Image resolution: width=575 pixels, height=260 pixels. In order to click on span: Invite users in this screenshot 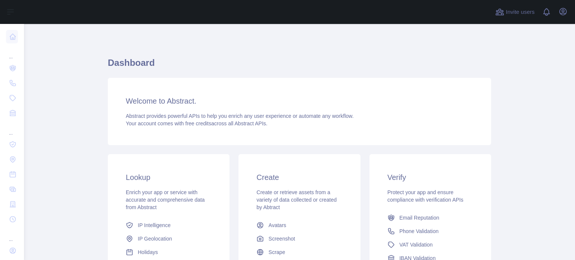, I will do `click(520, 12)`.